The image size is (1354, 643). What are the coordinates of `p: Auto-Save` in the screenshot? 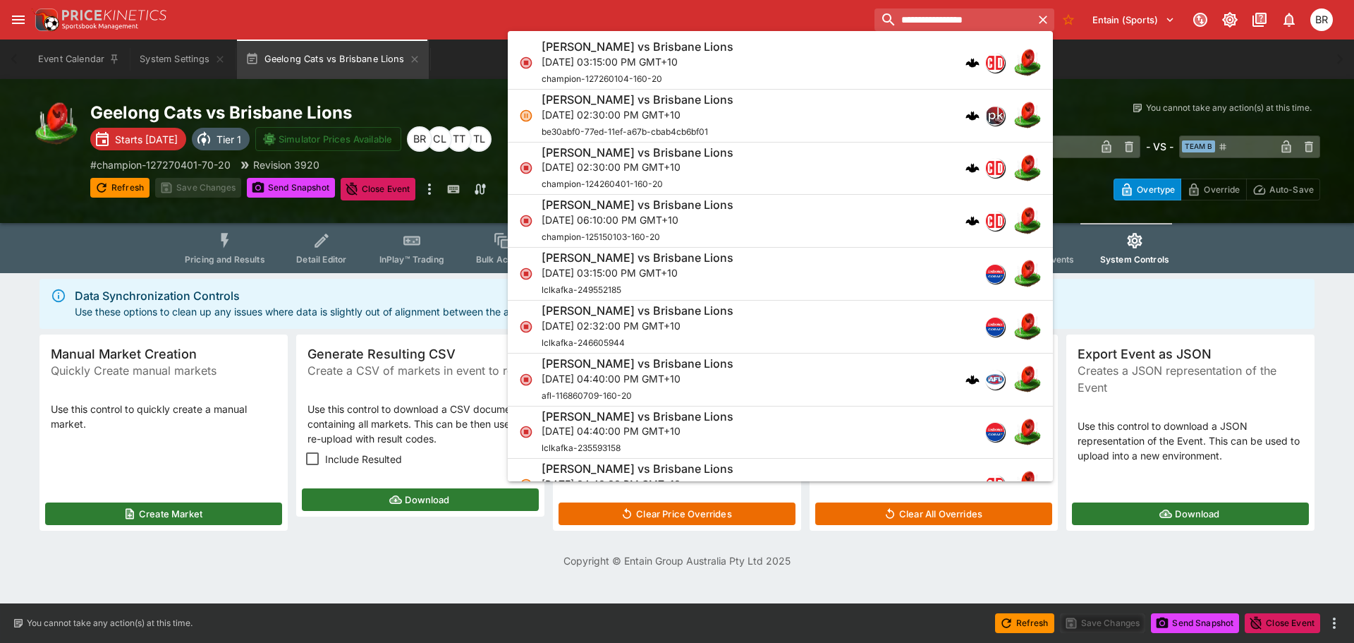 It's located at (1292, 189).